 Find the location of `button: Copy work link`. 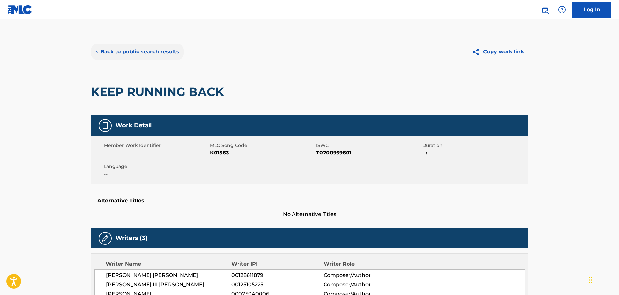

button: Copy work link is located at coordinates (498, 52).